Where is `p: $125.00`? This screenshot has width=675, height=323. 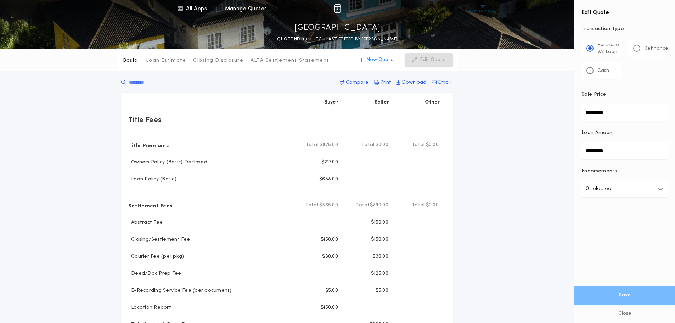
p: $125.00 is located at coordinates (379, 273).